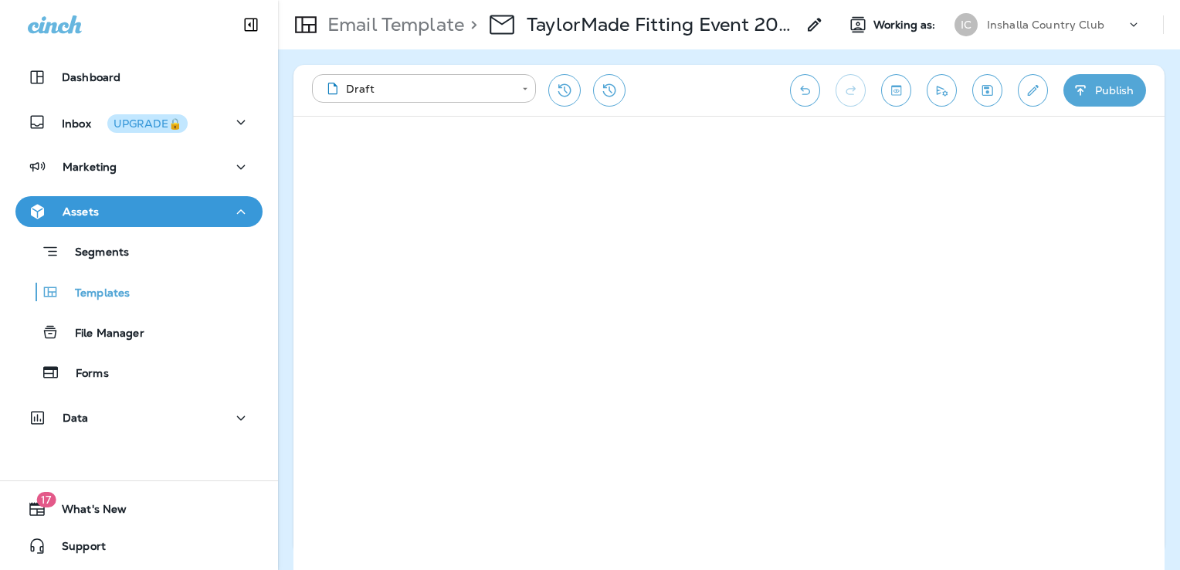  Describe the element at coordinates (139, 292) in the screenshot. I see `button: Templates` at that location.